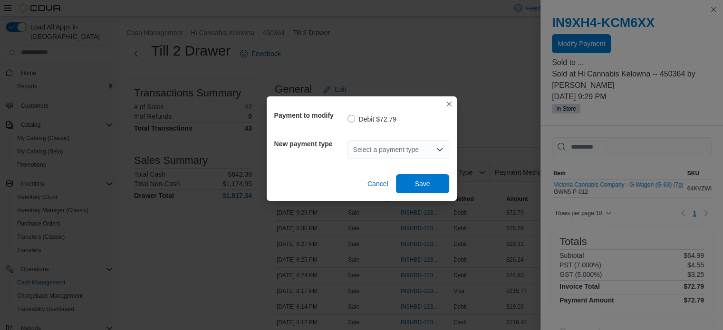  I want to click on button: Save, so click(422, 184).